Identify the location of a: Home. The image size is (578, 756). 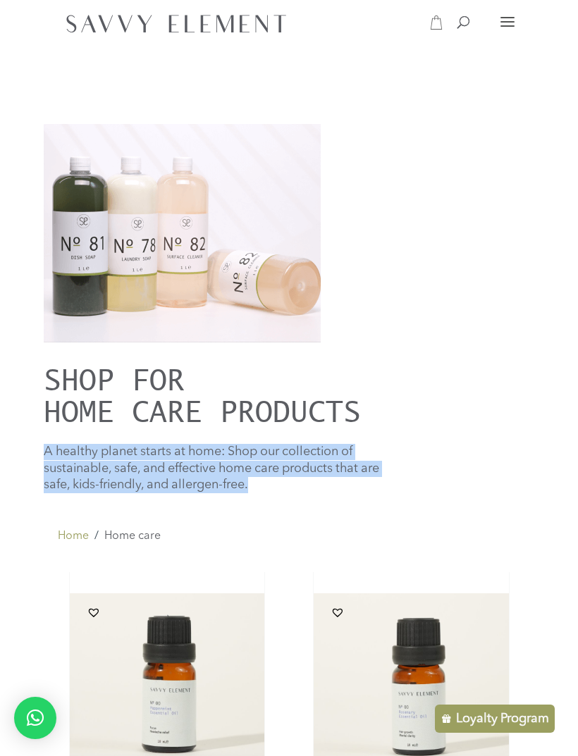
(73, 536).